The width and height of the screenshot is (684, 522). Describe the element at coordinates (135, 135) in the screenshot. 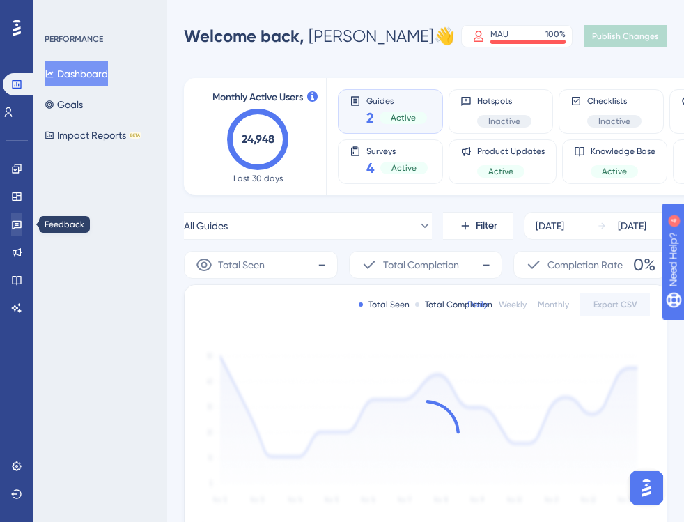

I see `div: BETA` at that location.